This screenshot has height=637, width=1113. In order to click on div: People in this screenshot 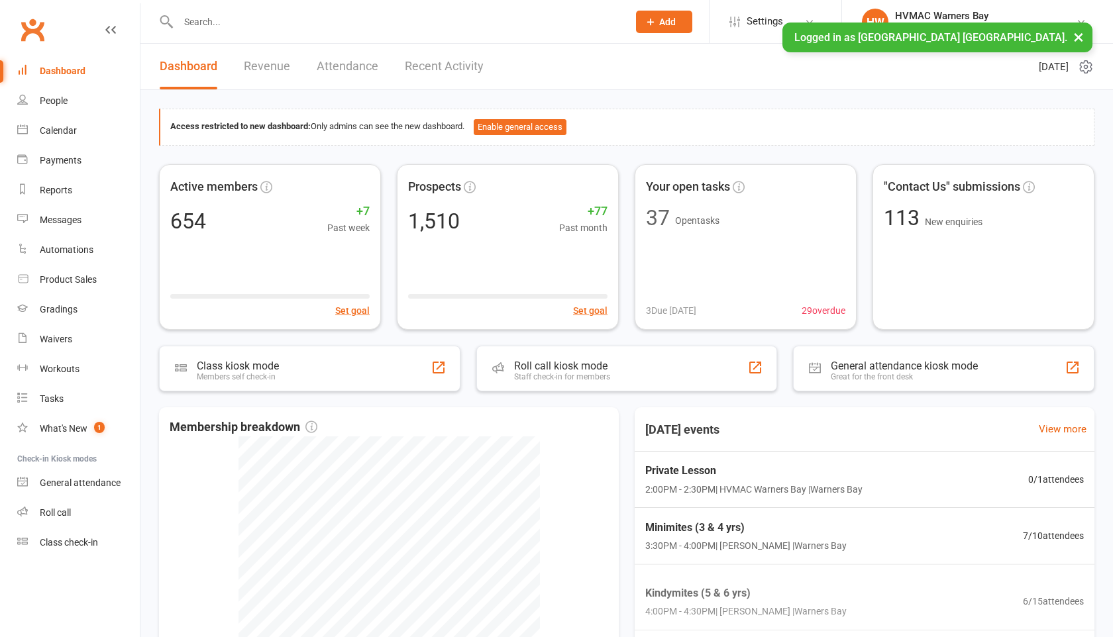, I will do `click(54, 101)`.